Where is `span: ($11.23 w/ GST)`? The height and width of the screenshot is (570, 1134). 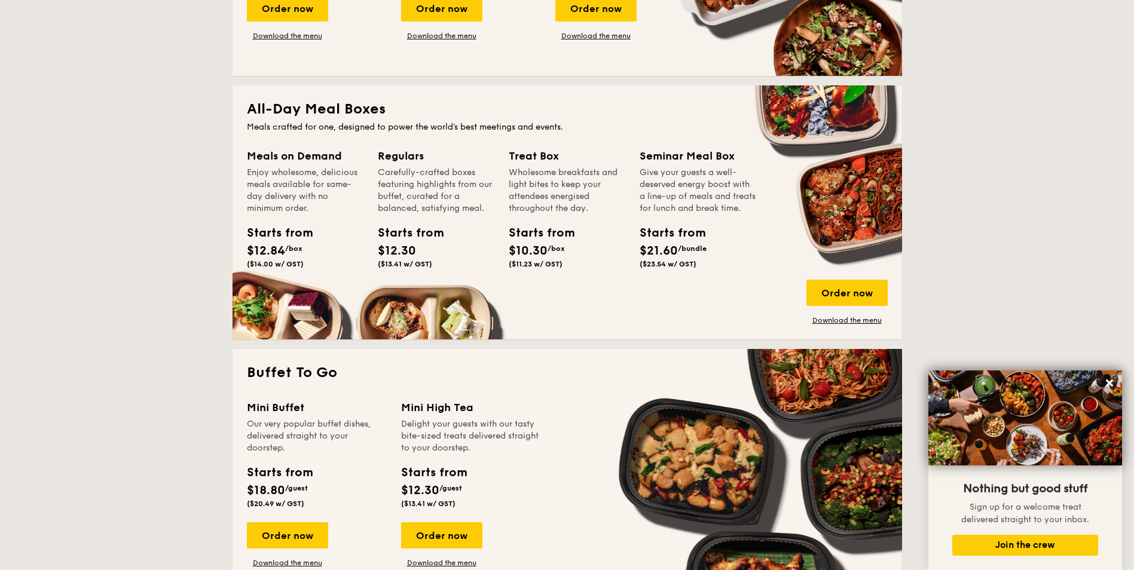 span: ($11.23 w/ GST) is located at coordinates (536, 264).